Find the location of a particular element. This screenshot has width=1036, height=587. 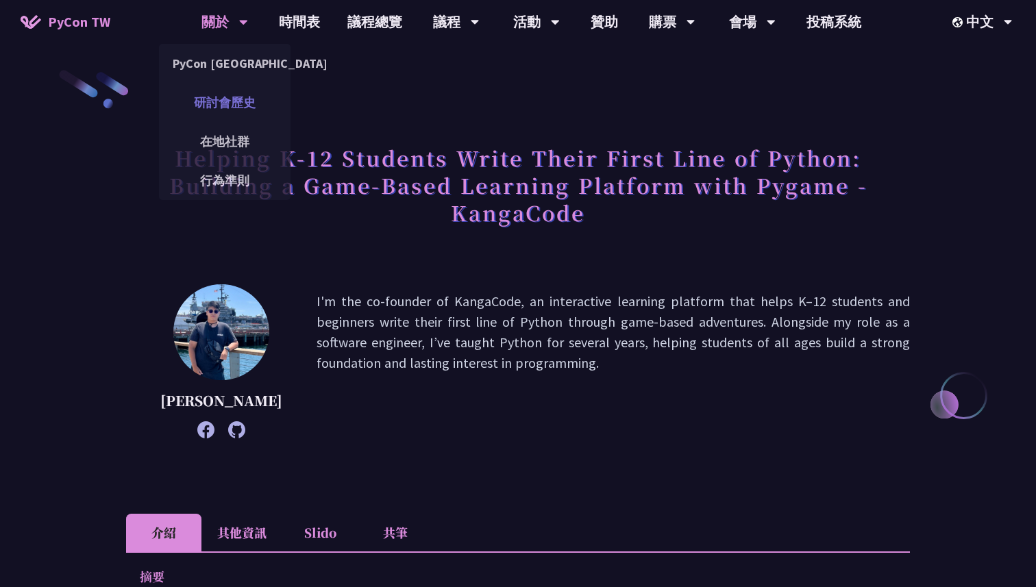

a: PyCon TW is located at coordinates (65, 22).